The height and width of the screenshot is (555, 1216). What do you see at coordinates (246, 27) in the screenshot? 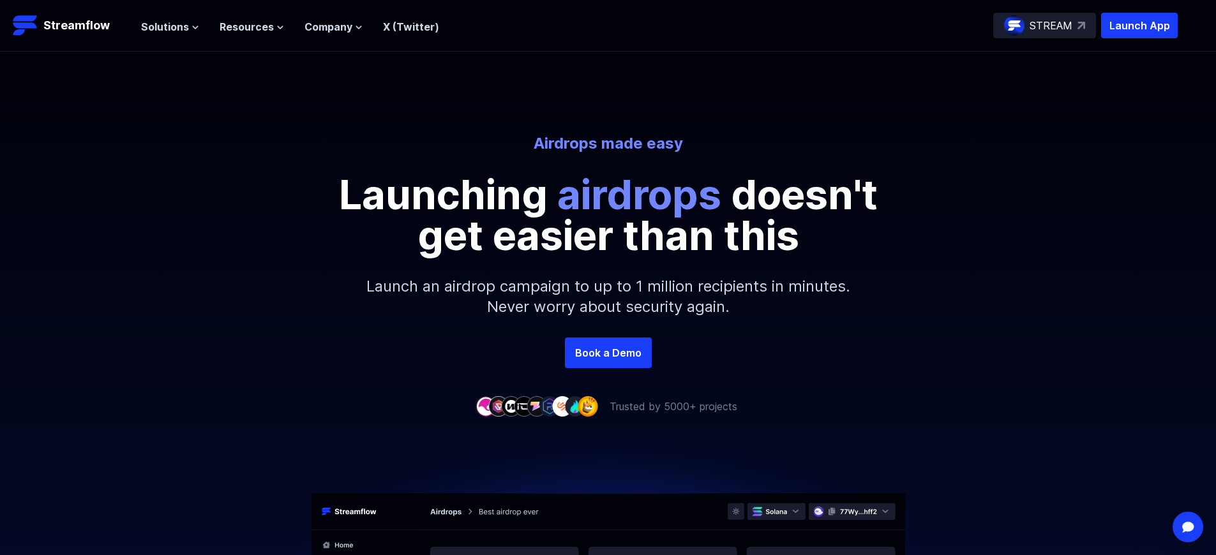
I see `span: Resources` at bounding box center [246, 27].